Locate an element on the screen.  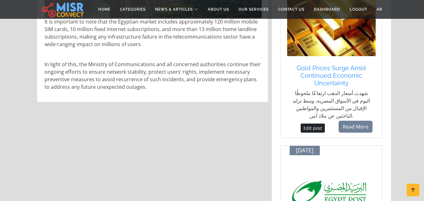
a: Logout is located at coordinates (359, 9).